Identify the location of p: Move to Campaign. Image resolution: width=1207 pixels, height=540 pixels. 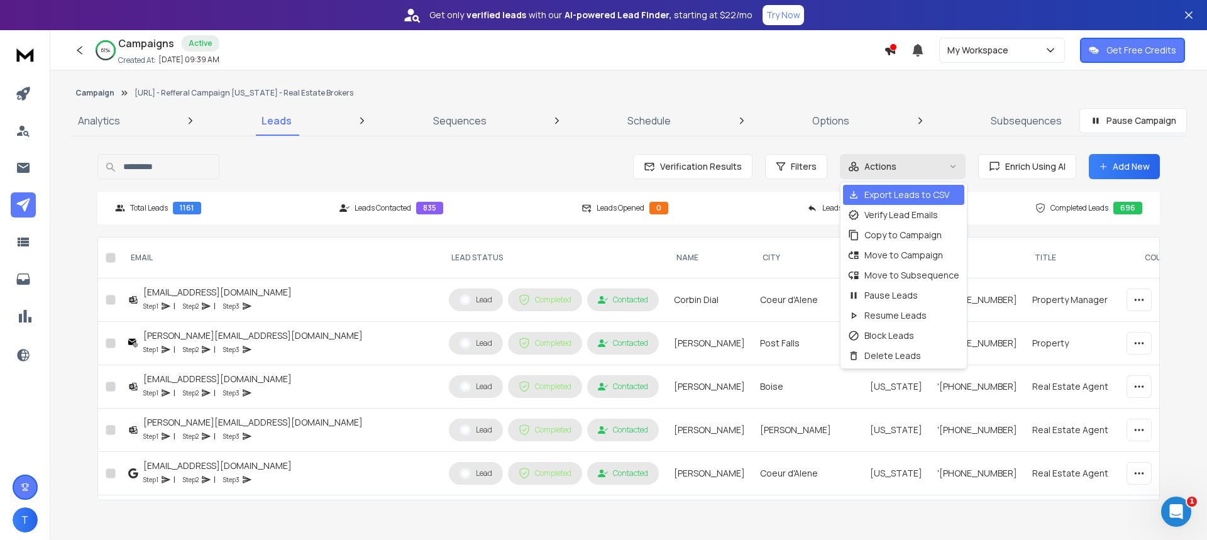
(904, 255).